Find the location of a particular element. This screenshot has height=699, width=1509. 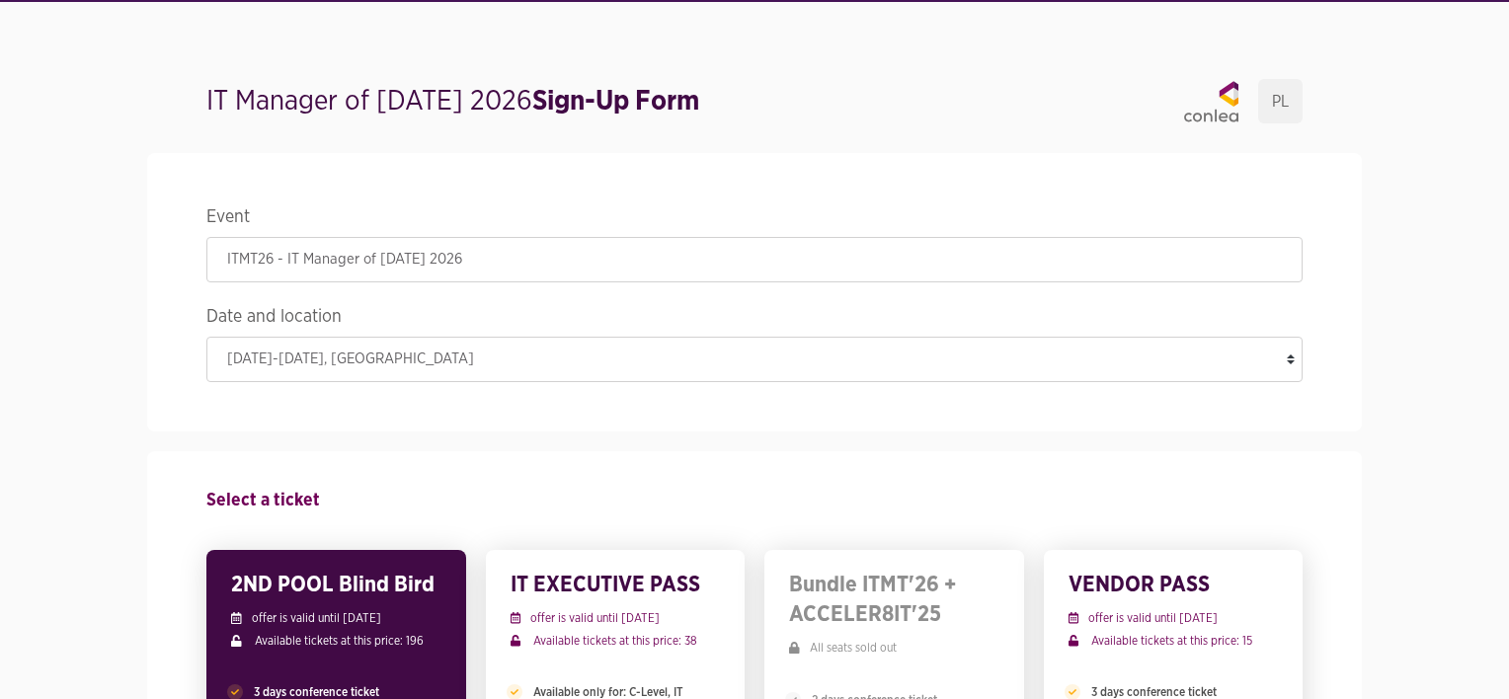

h4: Select a ticket is located at coordinates (755, 501).